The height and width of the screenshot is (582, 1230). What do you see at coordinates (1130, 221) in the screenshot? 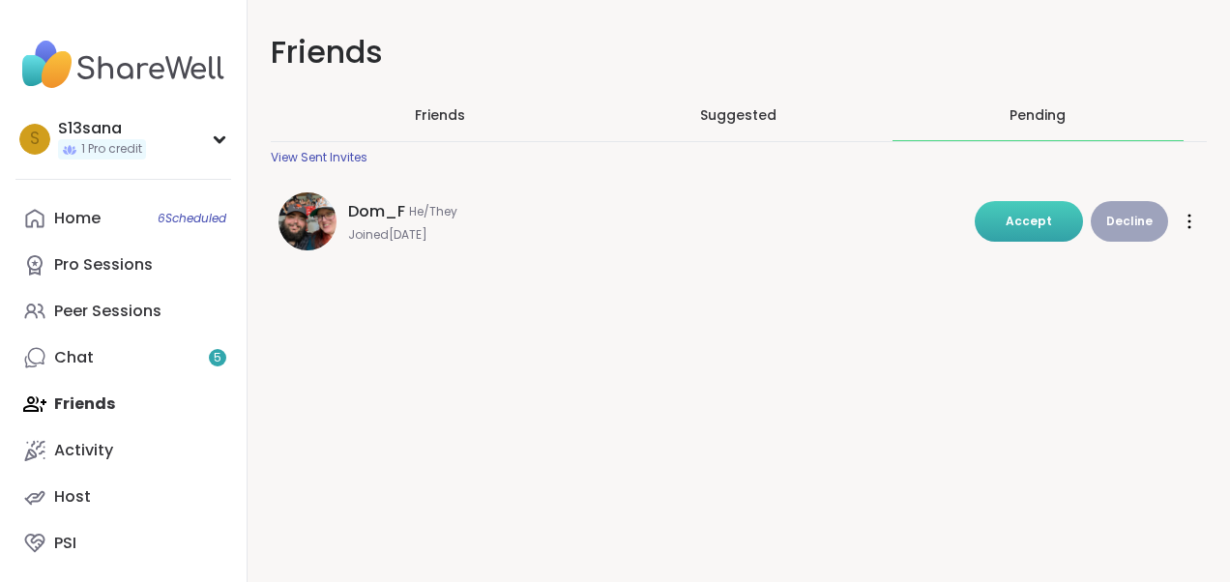
I see `span: Decline` at bounding box center [1130, 221].